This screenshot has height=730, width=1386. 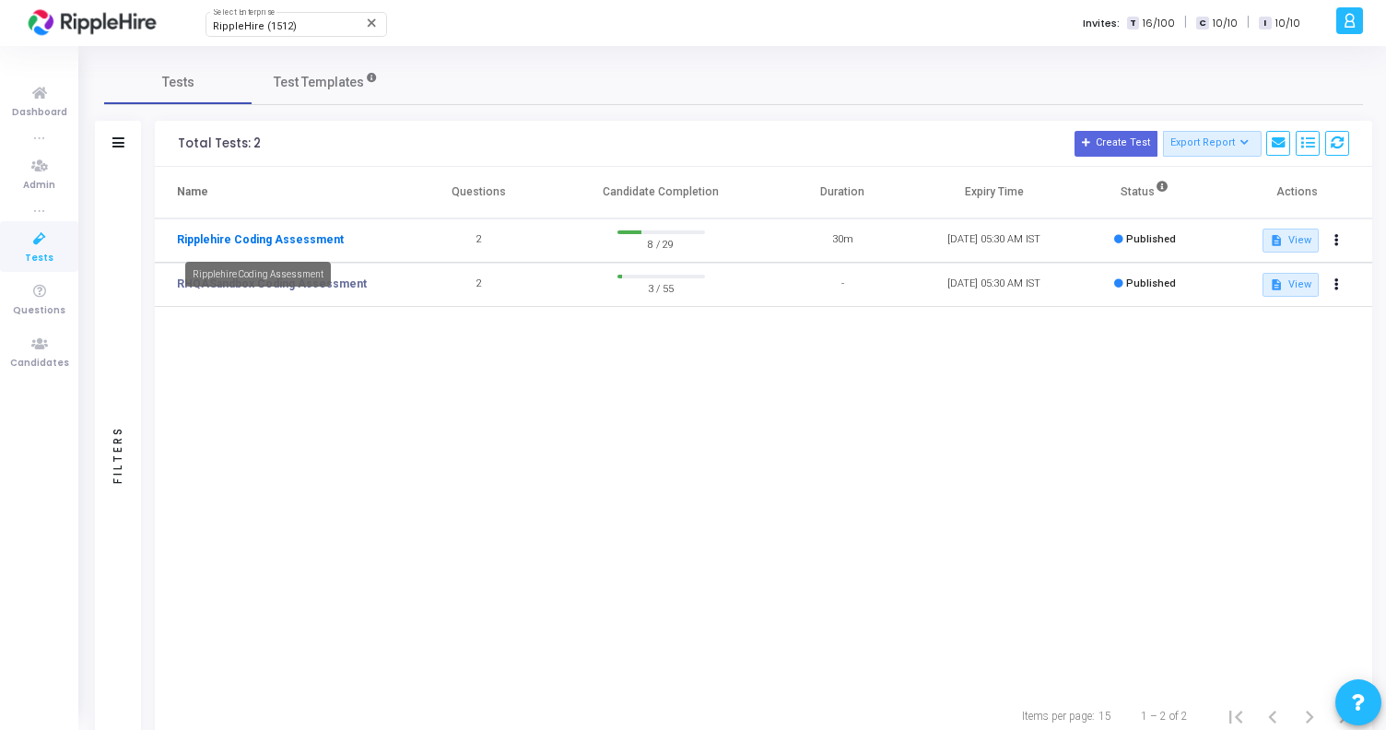 I want to click on th: Actions, so click(x=1297, y=193).